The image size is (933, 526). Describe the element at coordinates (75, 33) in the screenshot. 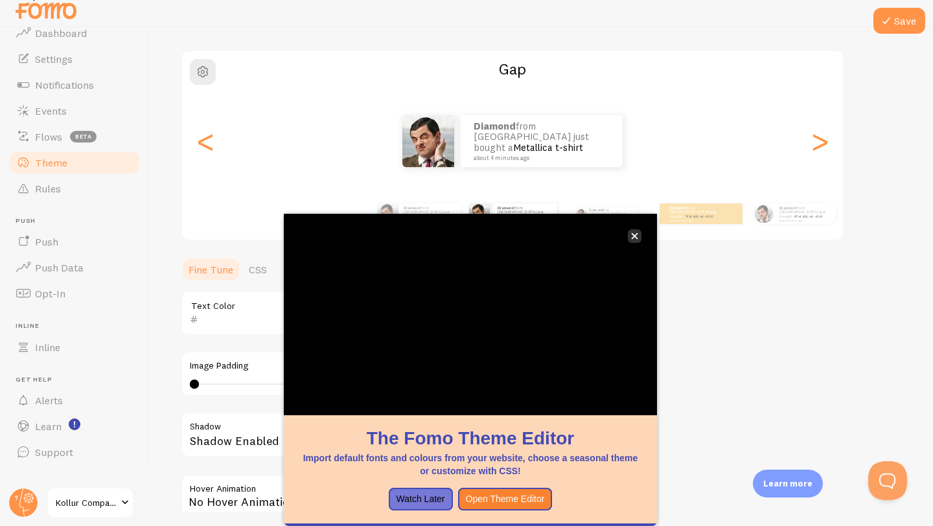

I see `a: Dashboard` at that location.